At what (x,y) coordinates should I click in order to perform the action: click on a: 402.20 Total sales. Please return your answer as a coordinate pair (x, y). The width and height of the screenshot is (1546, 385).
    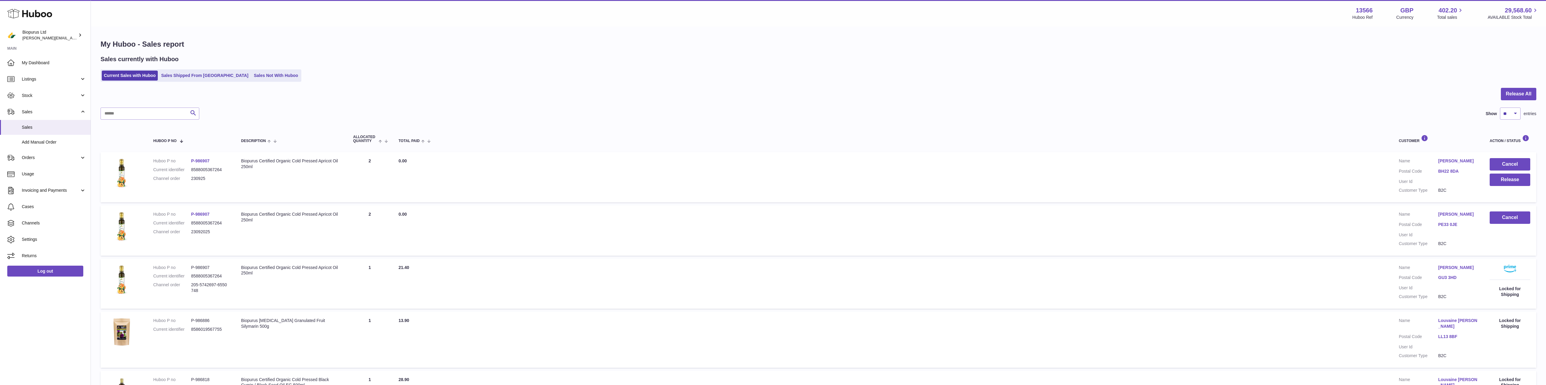
    Looking at the image, I should click on (1451, 13).